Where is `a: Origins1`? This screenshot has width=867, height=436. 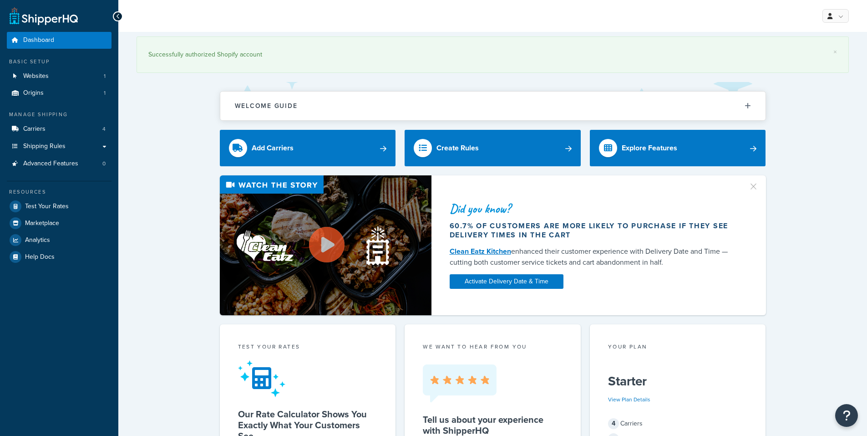
a: Origins1 is located at coordinates (59, 93).